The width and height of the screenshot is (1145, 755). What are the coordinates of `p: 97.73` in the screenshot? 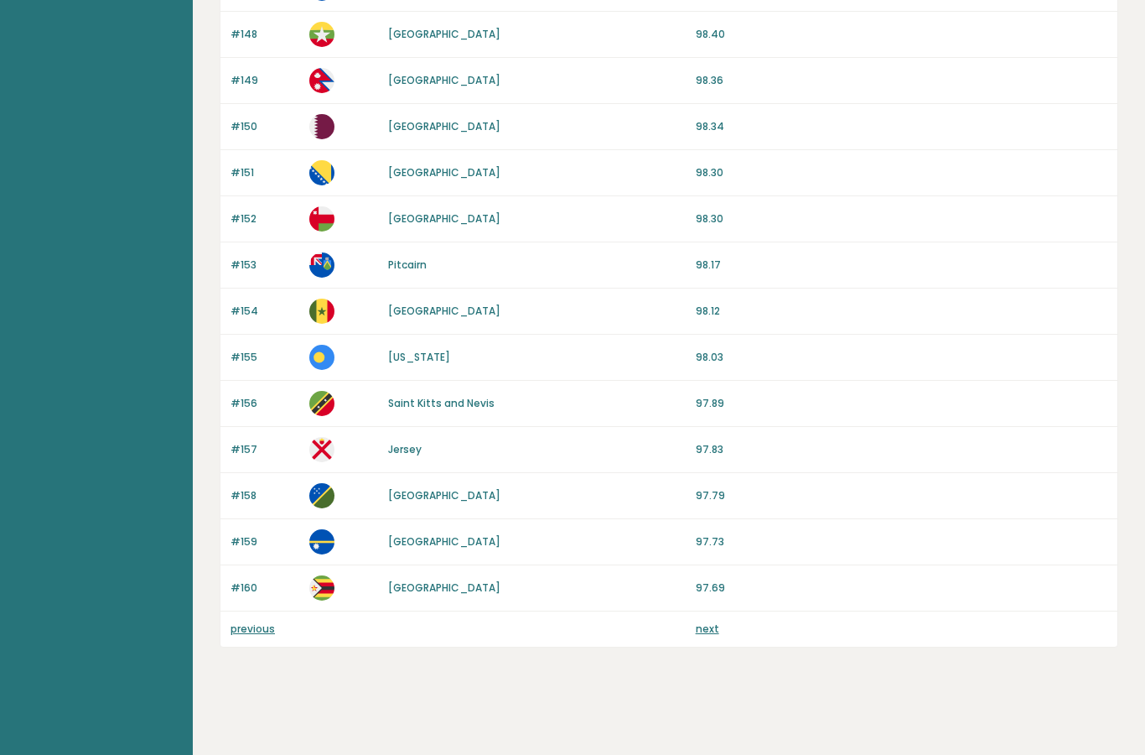 It's located at (901, 542).